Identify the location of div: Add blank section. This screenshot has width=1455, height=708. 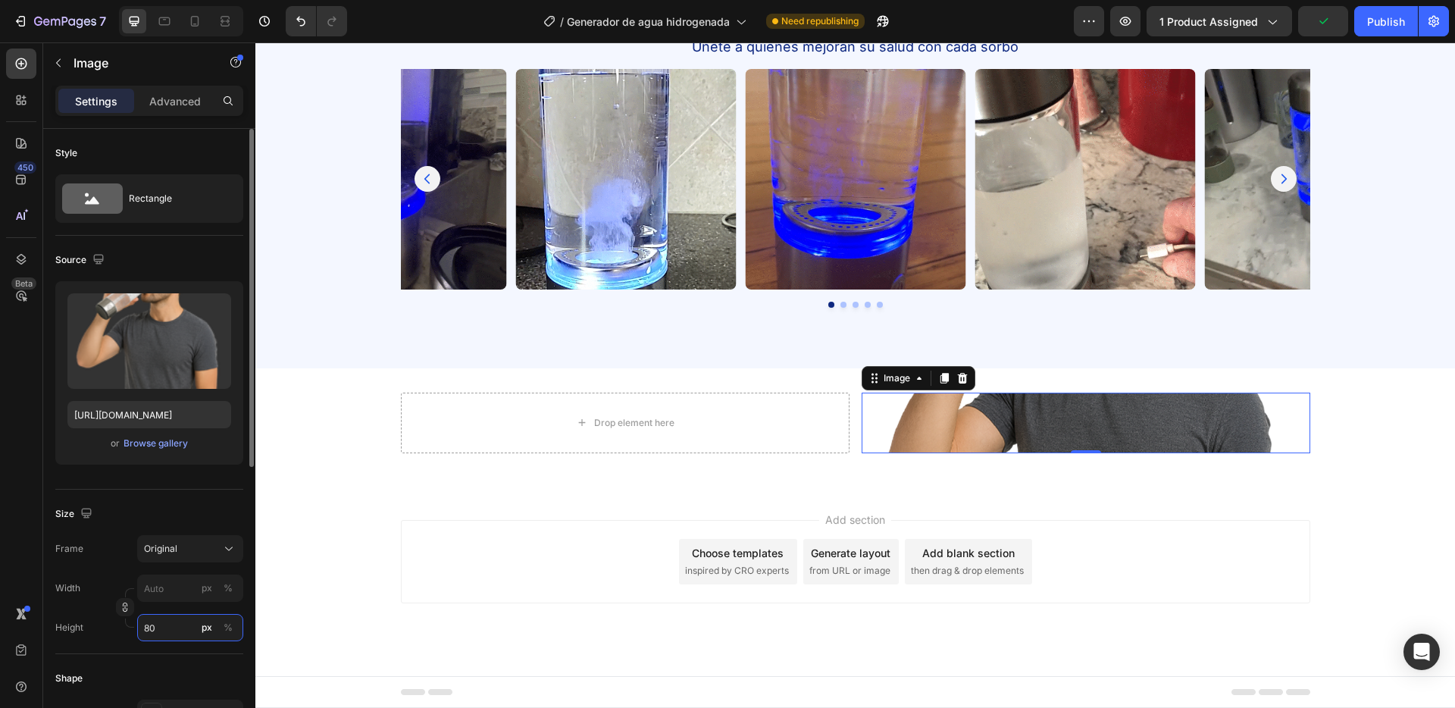
(713, 510).